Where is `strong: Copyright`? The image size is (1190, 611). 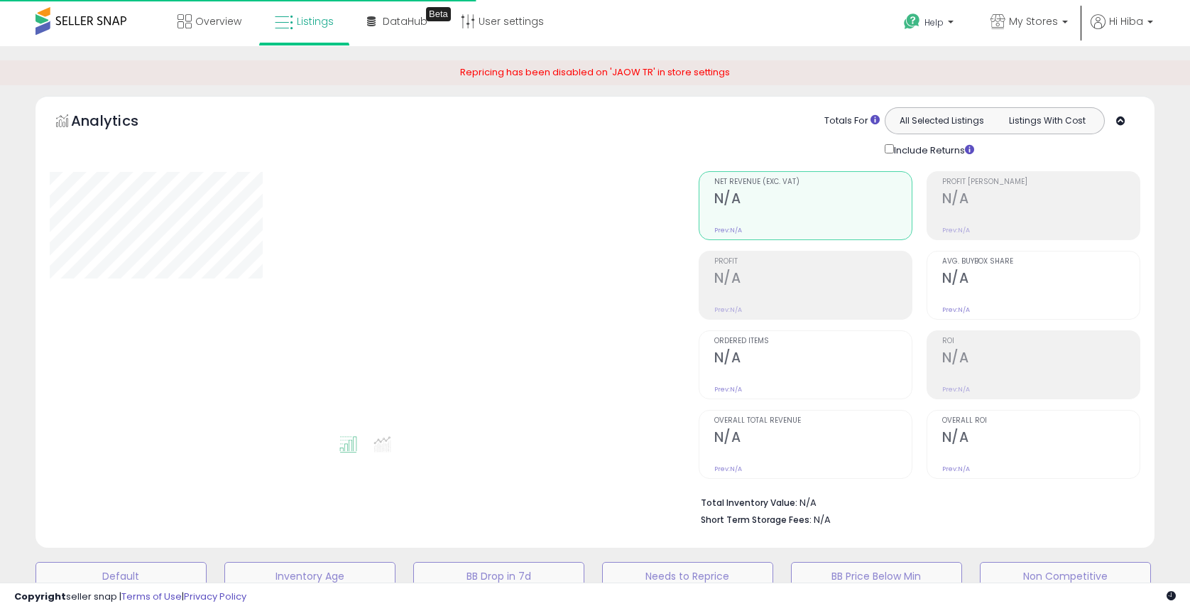
strong: Copyright is located at coordinates (40, 596).